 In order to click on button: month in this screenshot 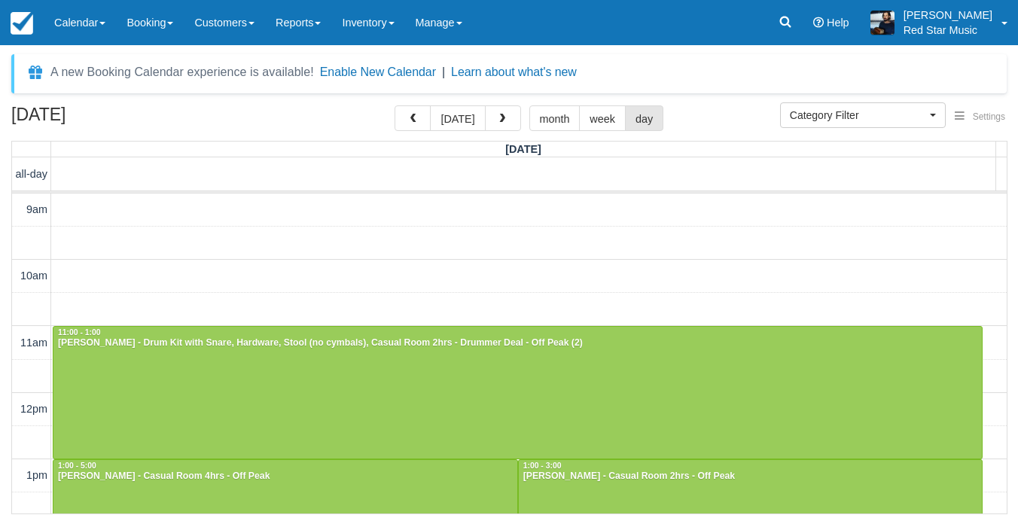, I will do `click(555, 118)`.